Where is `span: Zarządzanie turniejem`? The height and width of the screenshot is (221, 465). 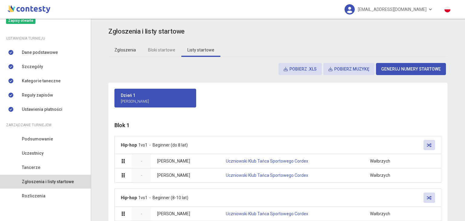
span: Zarządzanie turniejem is located at coordinates (29, 125).